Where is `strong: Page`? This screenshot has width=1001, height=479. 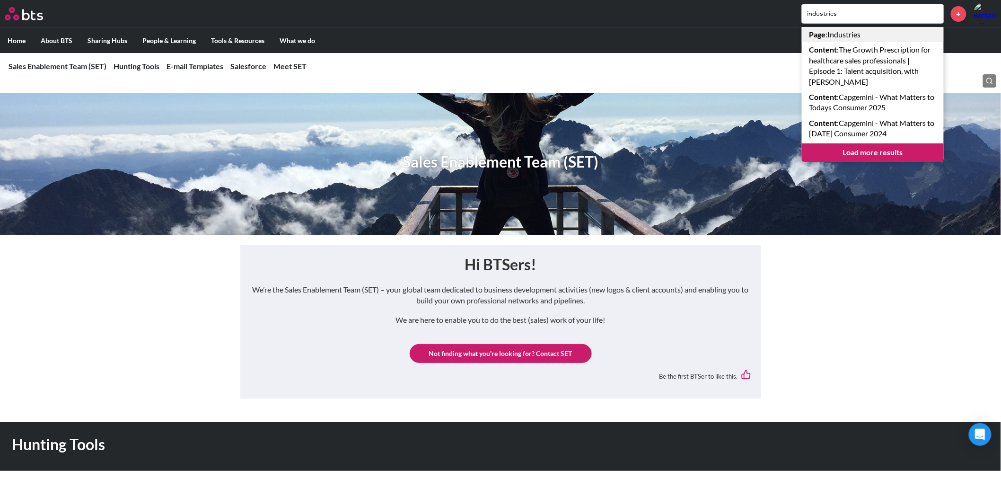
strong: Page is located at coordinates (817, 34).